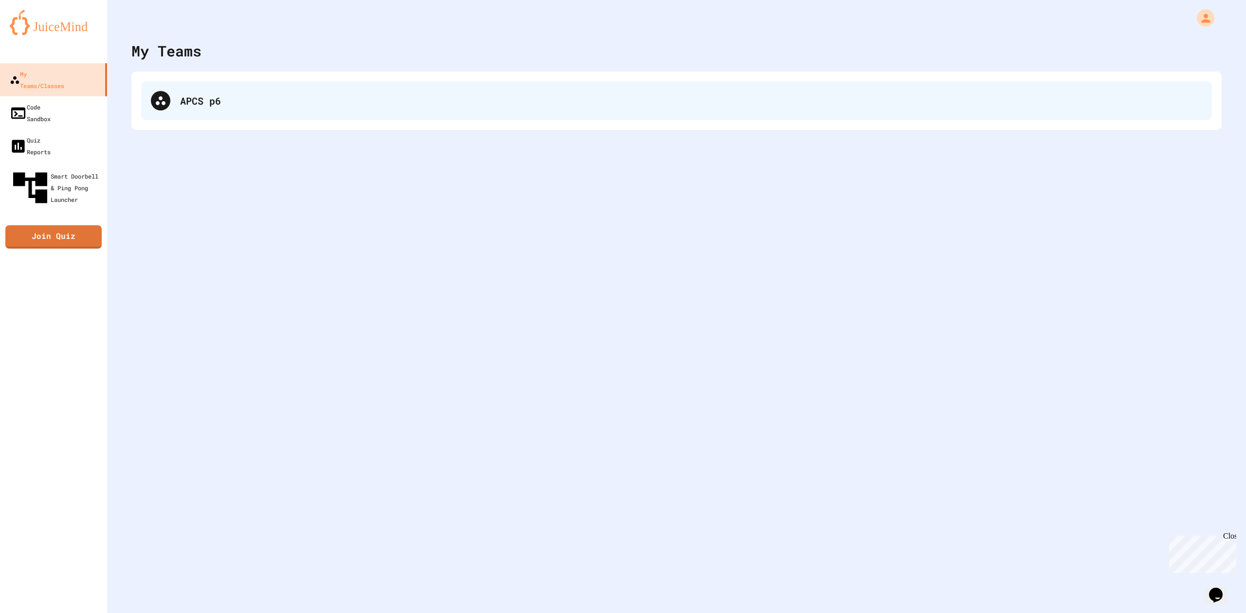  I want to click on a: Join Quiz, so click(54, 237).